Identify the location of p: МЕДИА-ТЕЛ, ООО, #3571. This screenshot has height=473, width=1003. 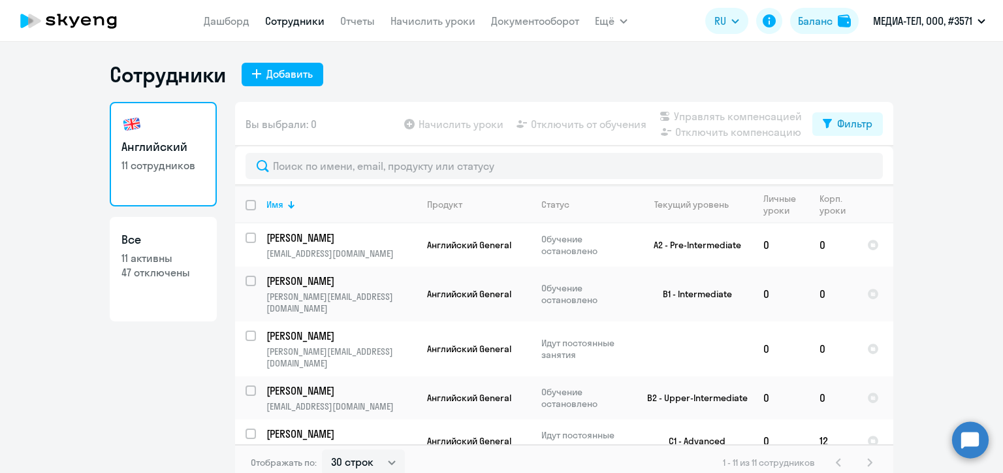
(922, 21).